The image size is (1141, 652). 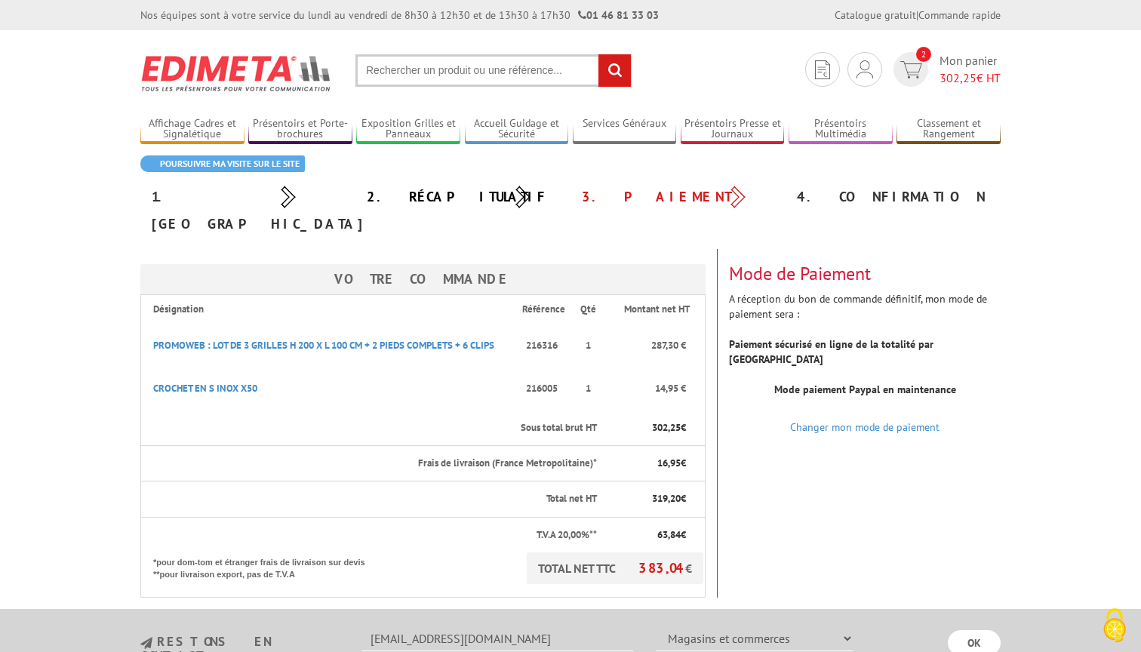 I want to click on input: Votre email, so click(x=497, y=639).